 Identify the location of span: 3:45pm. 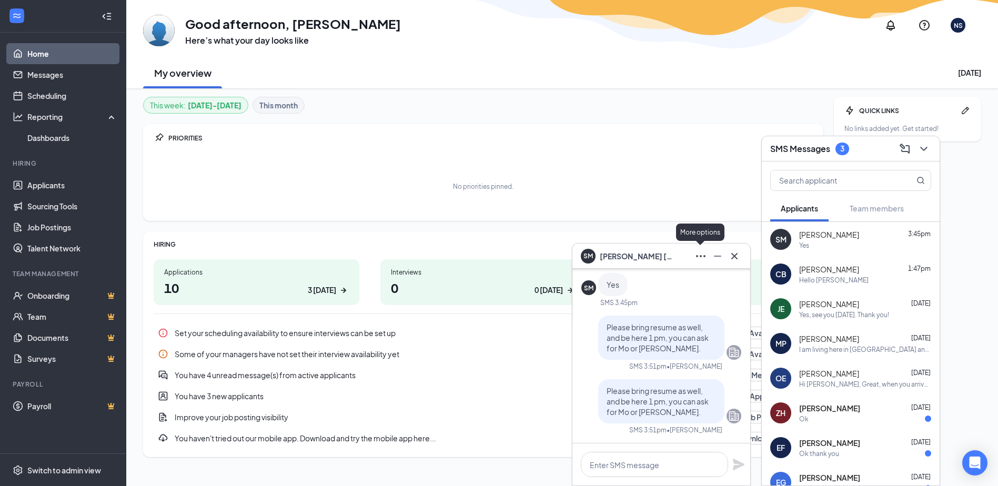
(919, 234).